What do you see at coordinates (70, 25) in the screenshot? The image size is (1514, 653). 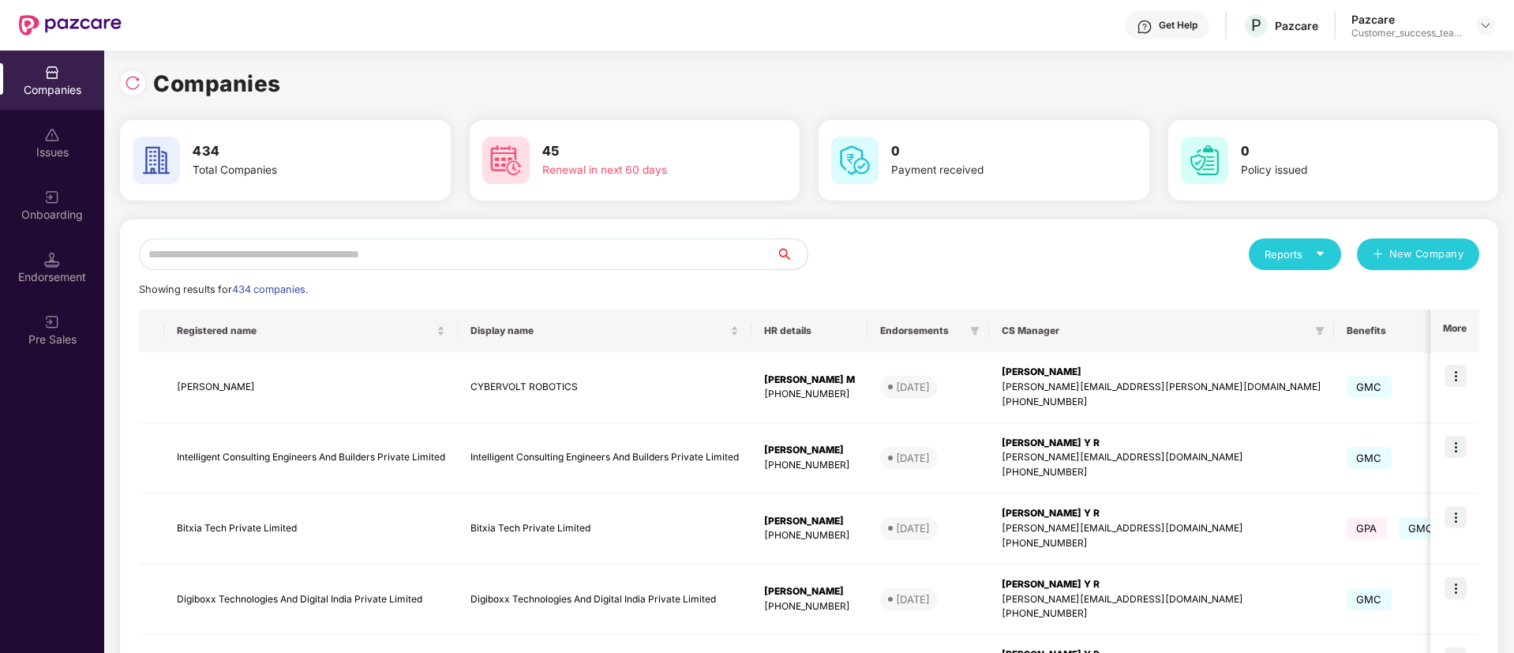 I see `img: New Pazcare Logo` at bounding box center [70, 25].